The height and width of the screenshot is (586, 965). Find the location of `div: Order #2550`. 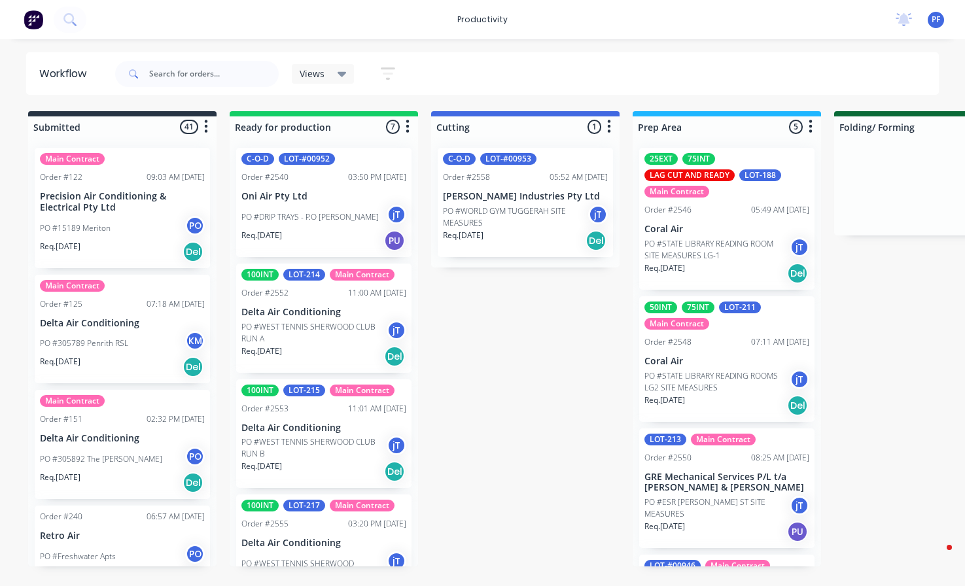

div: Order #2550 is located at coordinates (668, 458).